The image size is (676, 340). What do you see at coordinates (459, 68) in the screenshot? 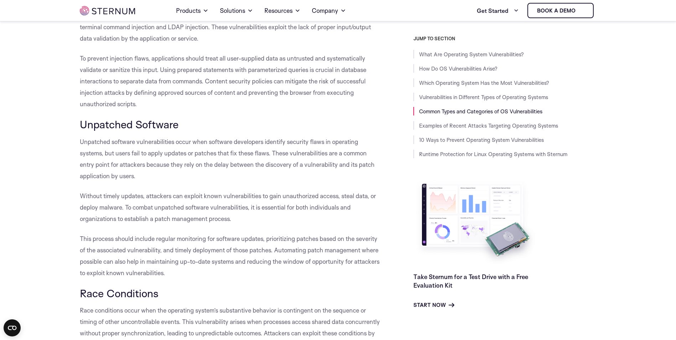
I see `a: How Do OS Vulnerabilities Arise?` at bounding box center [459, 68].